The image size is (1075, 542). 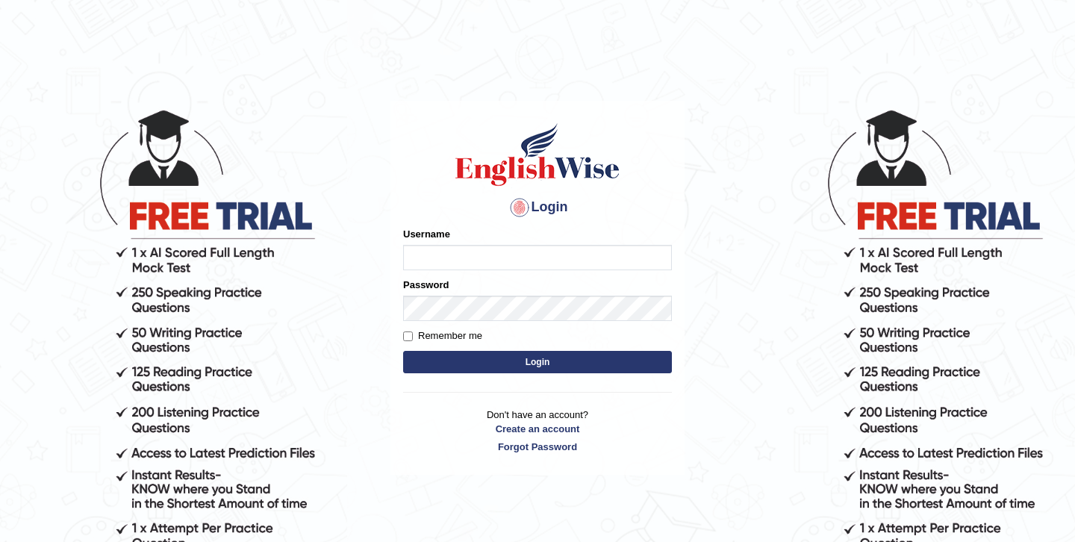 I want to click on label: Username, so click(x=426, y=234).